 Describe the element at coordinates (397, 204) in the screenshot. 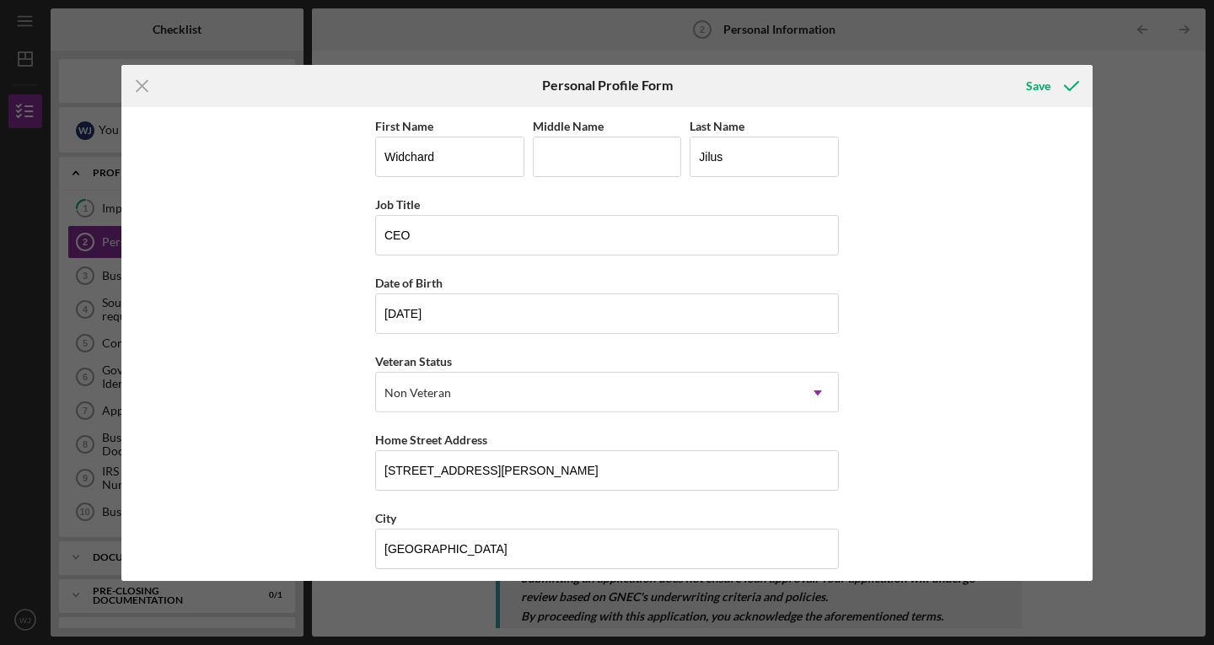

I see `label: Job Title` at that location.